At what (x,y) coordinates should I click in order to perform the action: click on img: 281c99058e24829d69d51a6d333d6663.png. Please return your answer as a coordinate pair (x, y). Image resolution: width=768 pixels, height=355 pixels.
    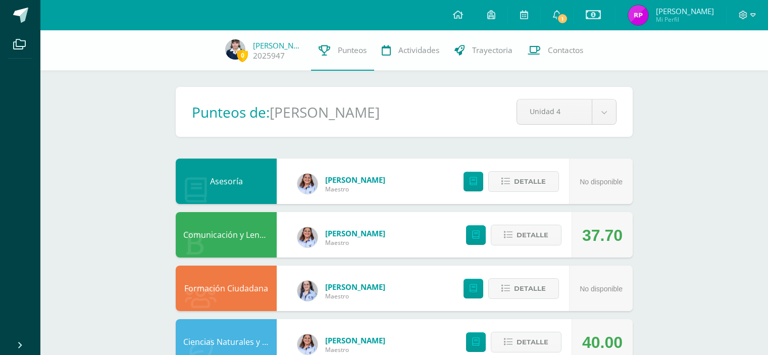
    Looking at the image, I should click on (235, 50).